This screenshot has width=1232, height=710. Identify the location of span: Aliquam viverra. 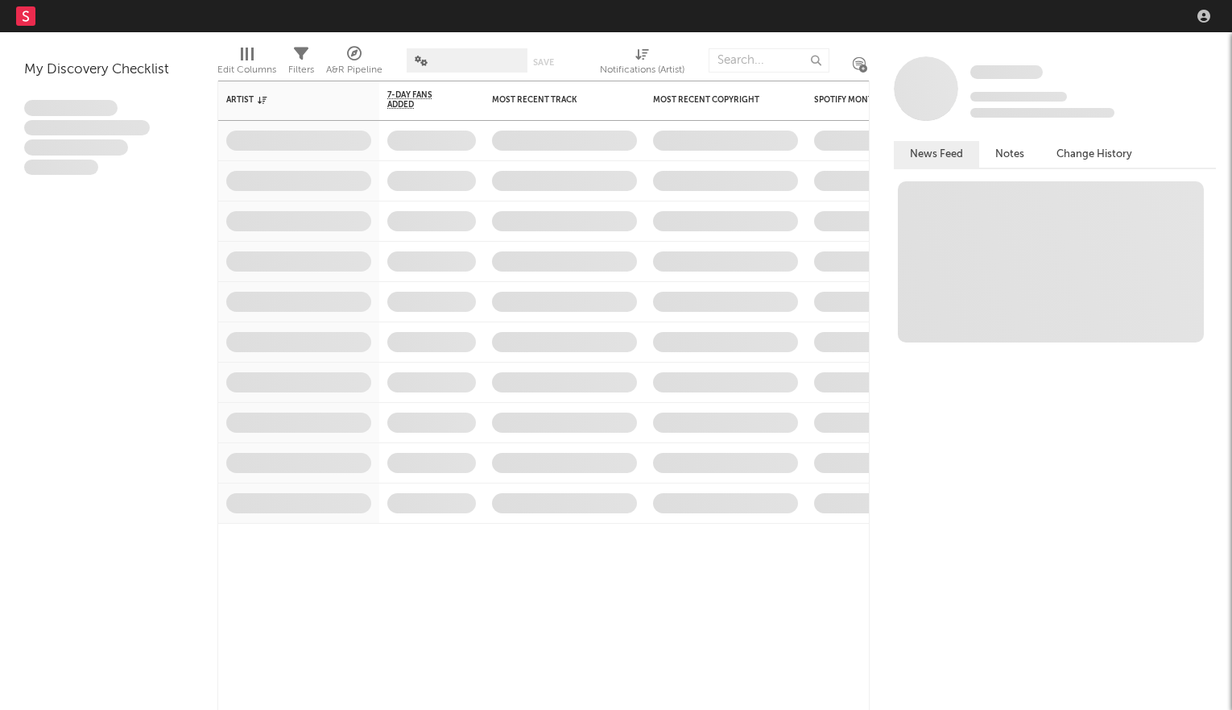
(61, 168).